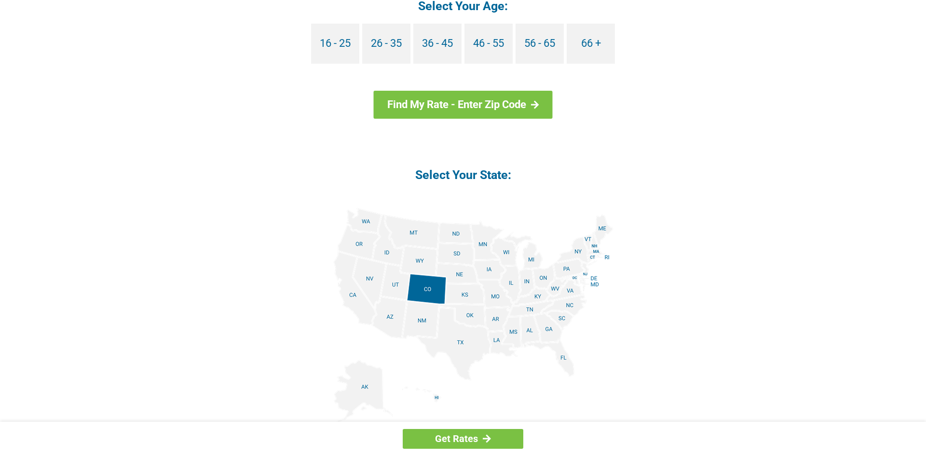 Image resolution: width=926 pixels, height=456 pixels. I want to click on a: 16 - 25, so click(335, 43).